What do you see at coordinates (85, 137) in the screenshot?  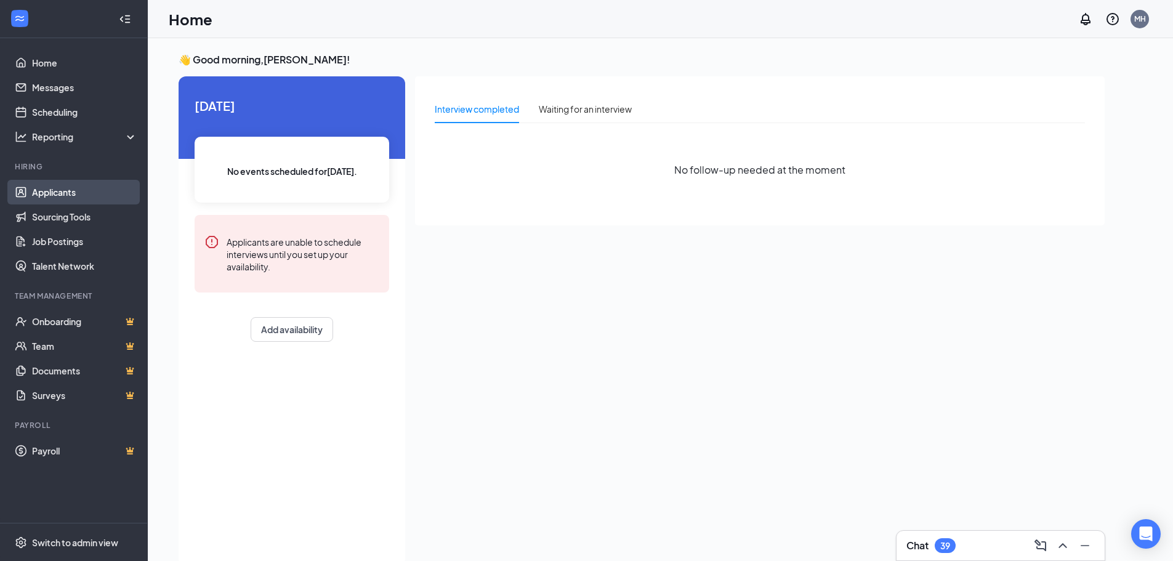 I see `div: Reporting` at bounding box center [85, 137].